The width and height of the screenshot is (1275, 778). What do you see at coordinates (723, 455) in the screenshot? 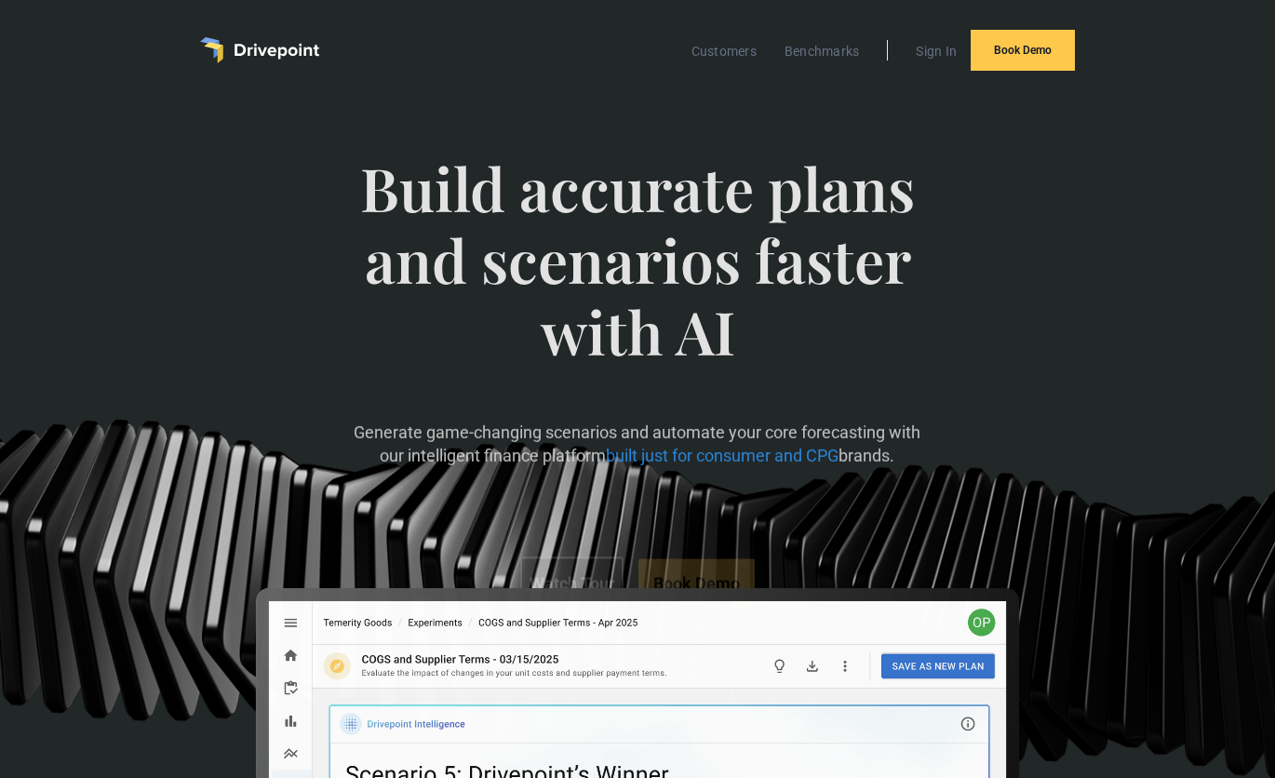
I see `span: built just for consumer and CPG` at bounding box center [723, 455].